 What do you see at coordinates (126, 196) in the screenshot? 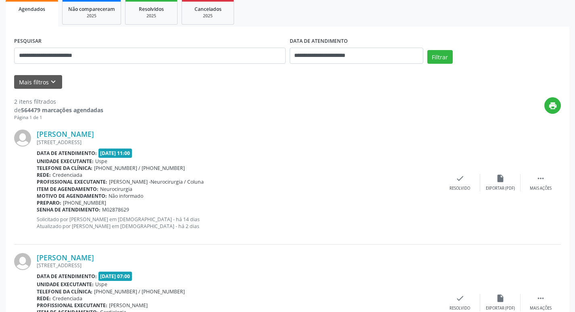
I see `span: Não informado` at bounding box center [126, 196].